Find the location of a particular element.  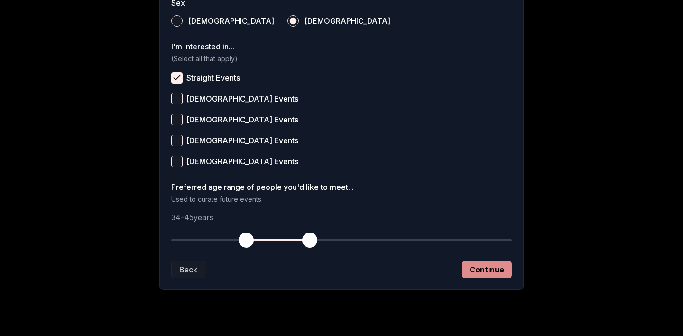

p: (Select all that apply) is located at coordinates (341, 59).